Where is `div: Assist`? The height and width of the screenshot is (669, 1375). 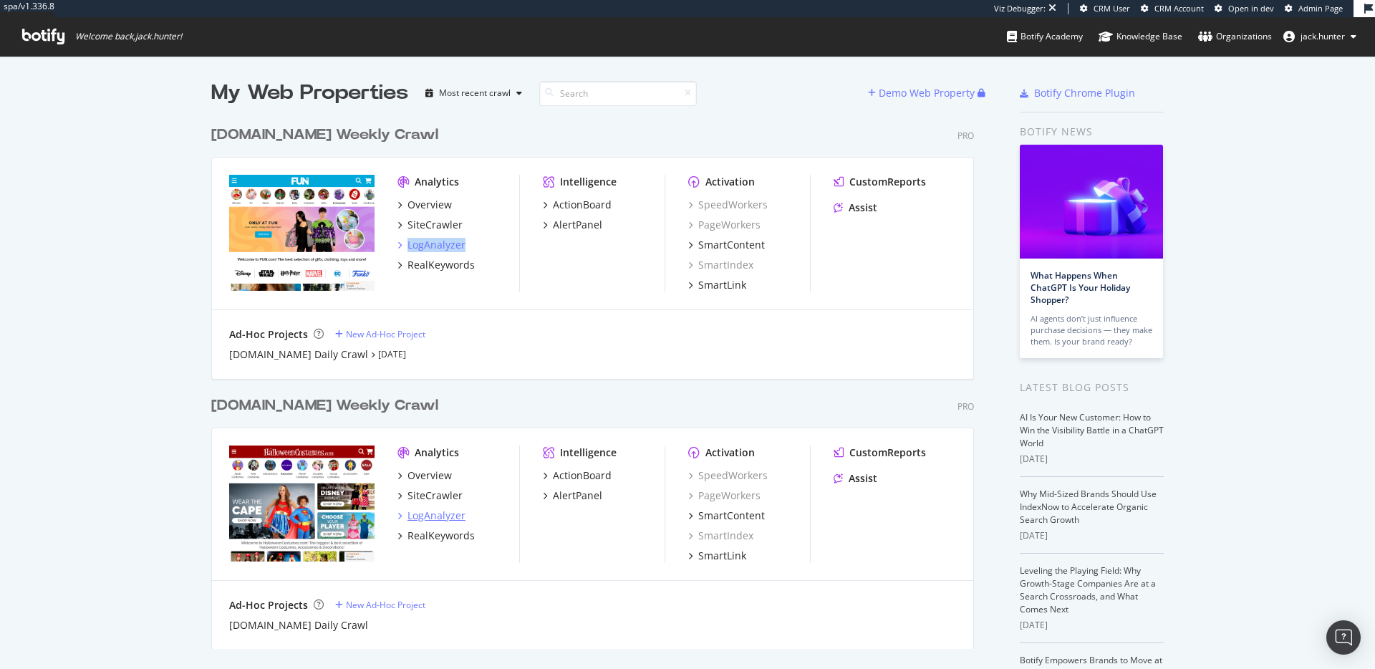
div: Assist is located at coordinates (863, 478).